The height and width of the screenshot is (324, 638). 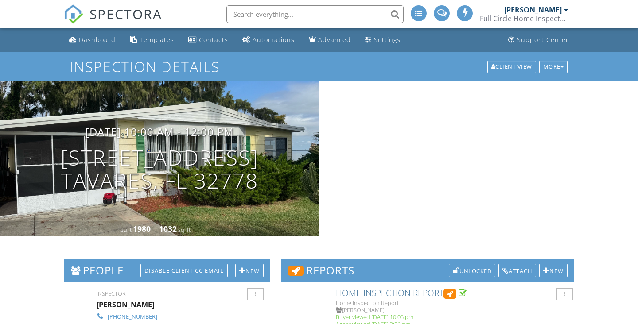 I want to click on div: Automations, so click(x=273, y=39).